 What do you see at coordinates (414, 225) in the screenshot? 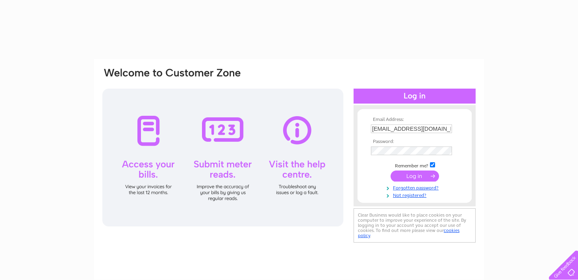
I see `div: Clear Business would like to place cookies on your computer to improve your experience of the sit...` at bounding box center [414, 225].